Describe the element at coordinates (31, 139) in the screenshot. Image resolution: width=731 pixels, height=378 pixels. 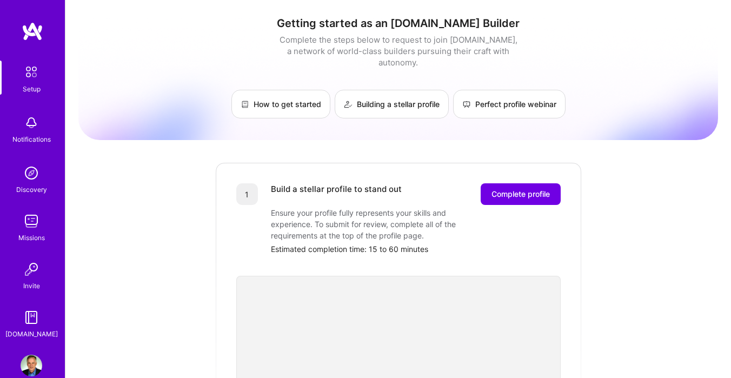
I see `div: Notifications` at that location.